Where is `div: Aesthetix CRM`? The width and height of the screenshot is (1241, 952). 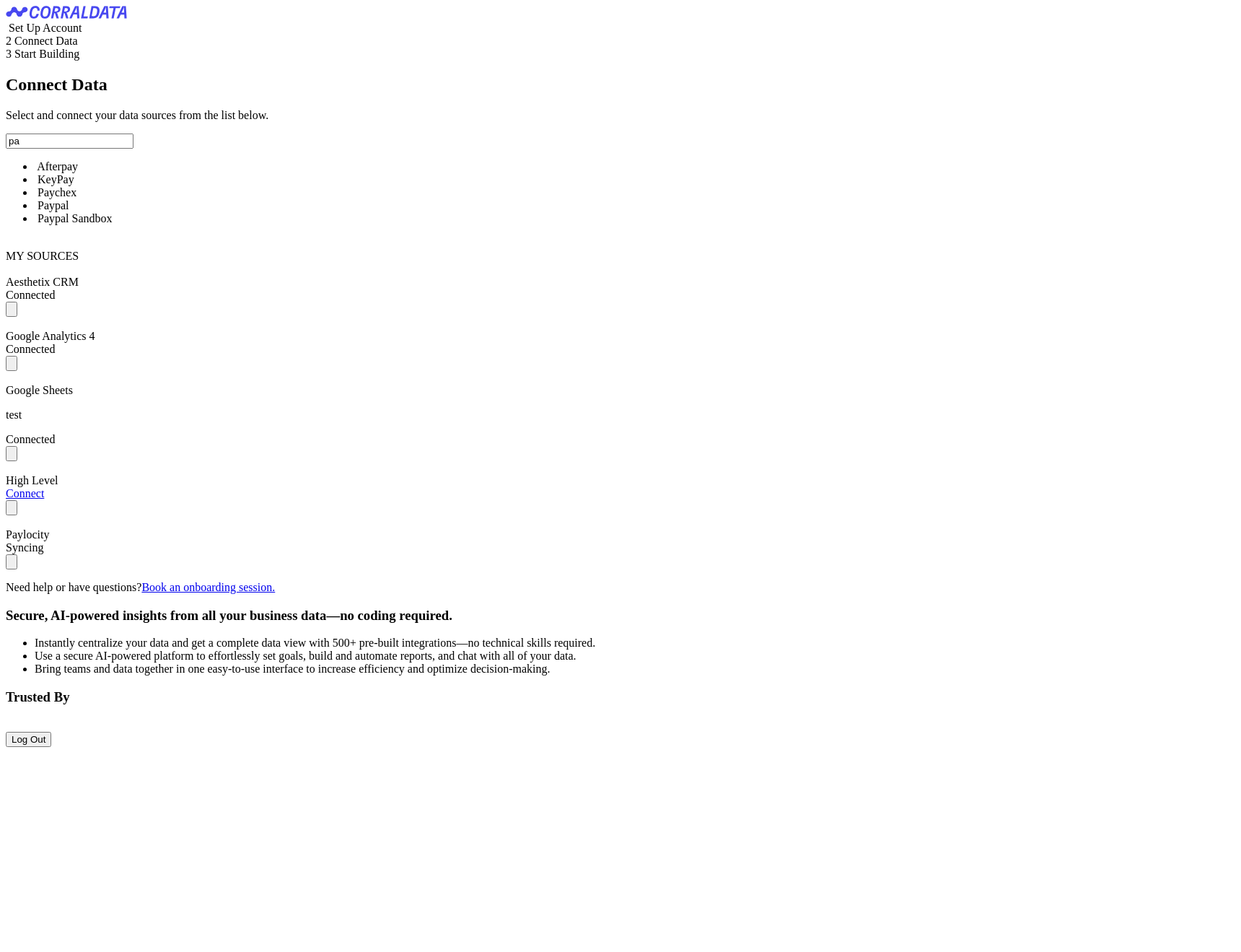 div: Aesthetix CRM is located at coordinates (621, 282).